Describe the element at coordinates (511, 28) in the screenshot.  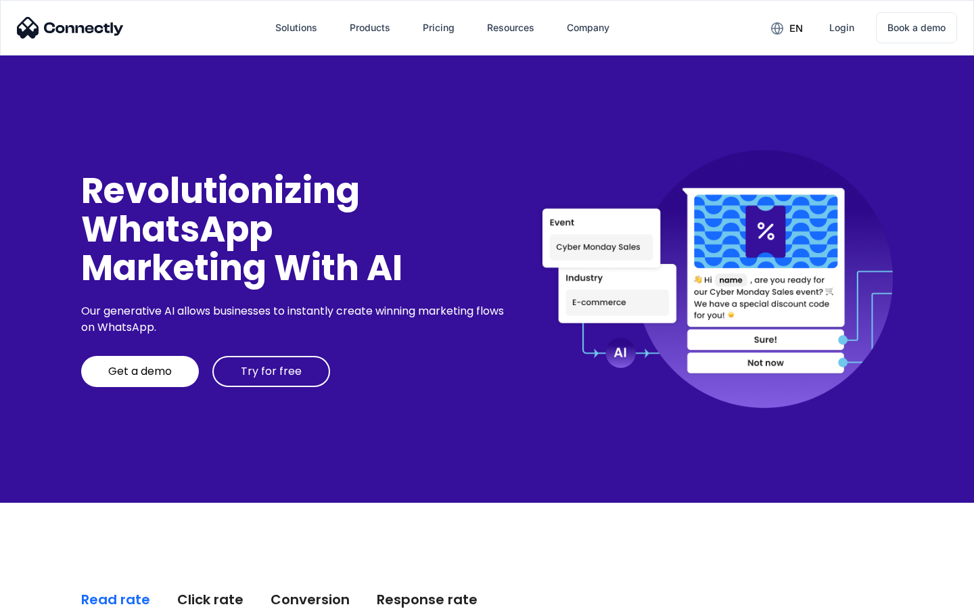
I see `div: Resources` at that location.